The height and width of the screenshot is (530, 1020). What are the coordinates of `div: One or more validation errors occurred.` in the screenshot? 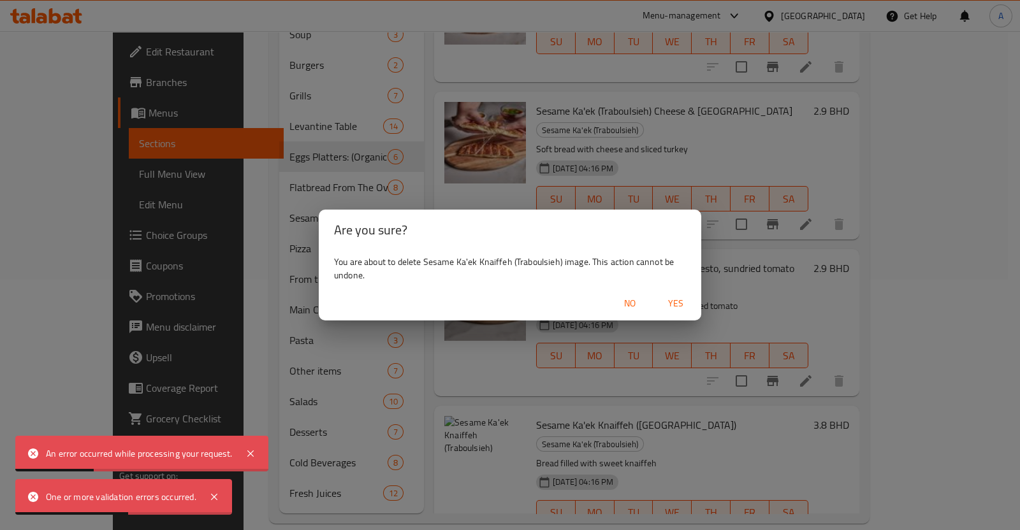 It's located at (121, 497).